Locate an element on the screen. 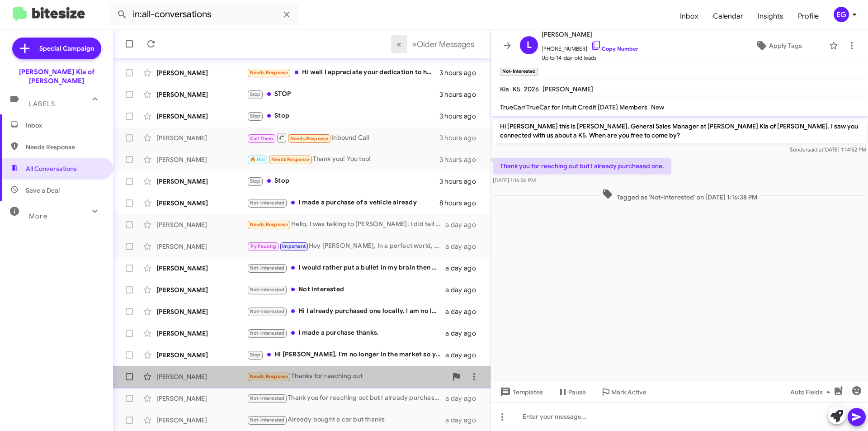 This screenshot has width=868, height=431. span: Up to 14-day-old leads is located at coordinates (590, 58).